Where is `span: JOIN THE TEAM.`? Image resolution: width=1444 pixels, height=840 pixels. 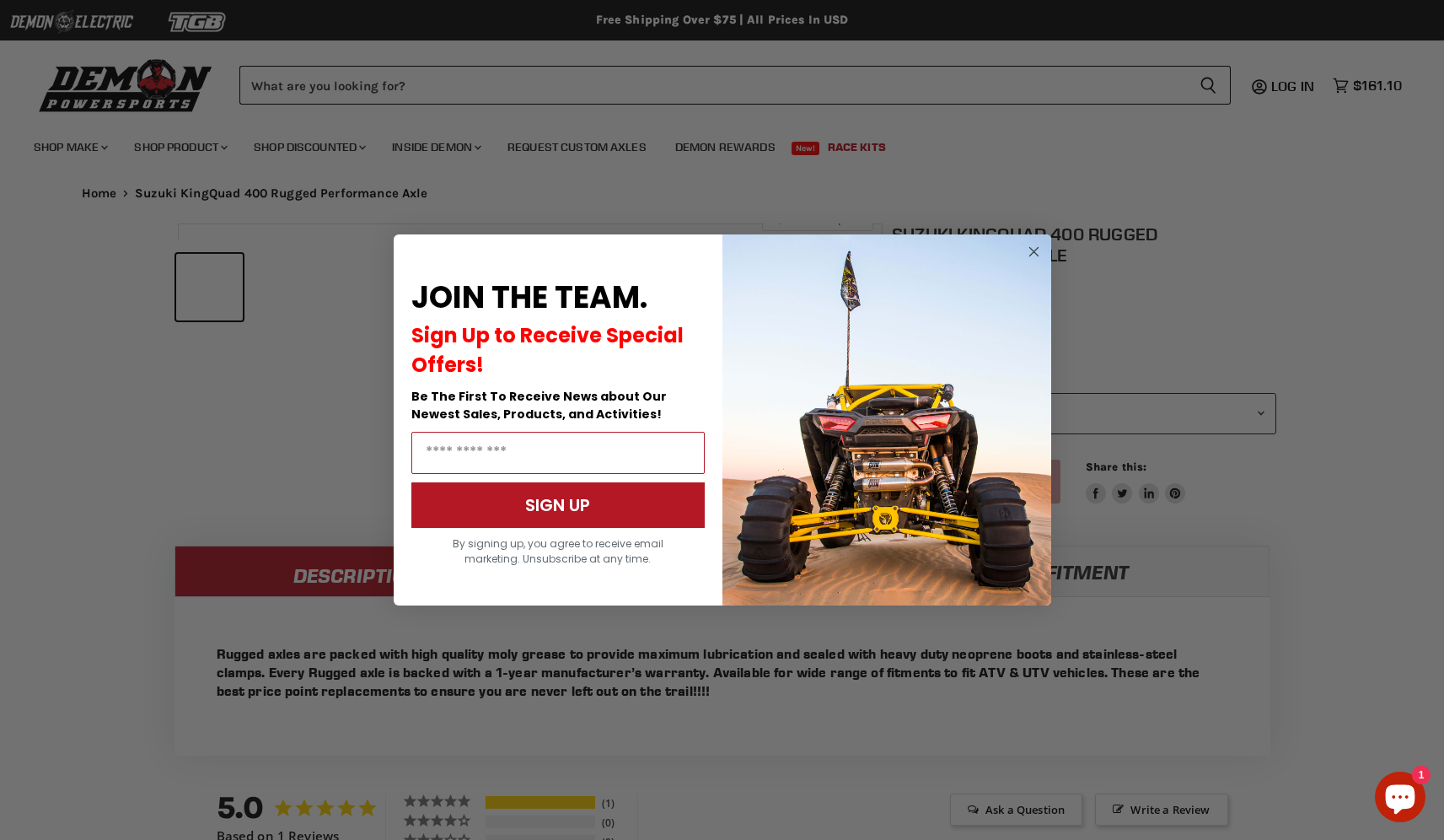
span: JOIN THE TEAM. is located at coordinates (529, 297).